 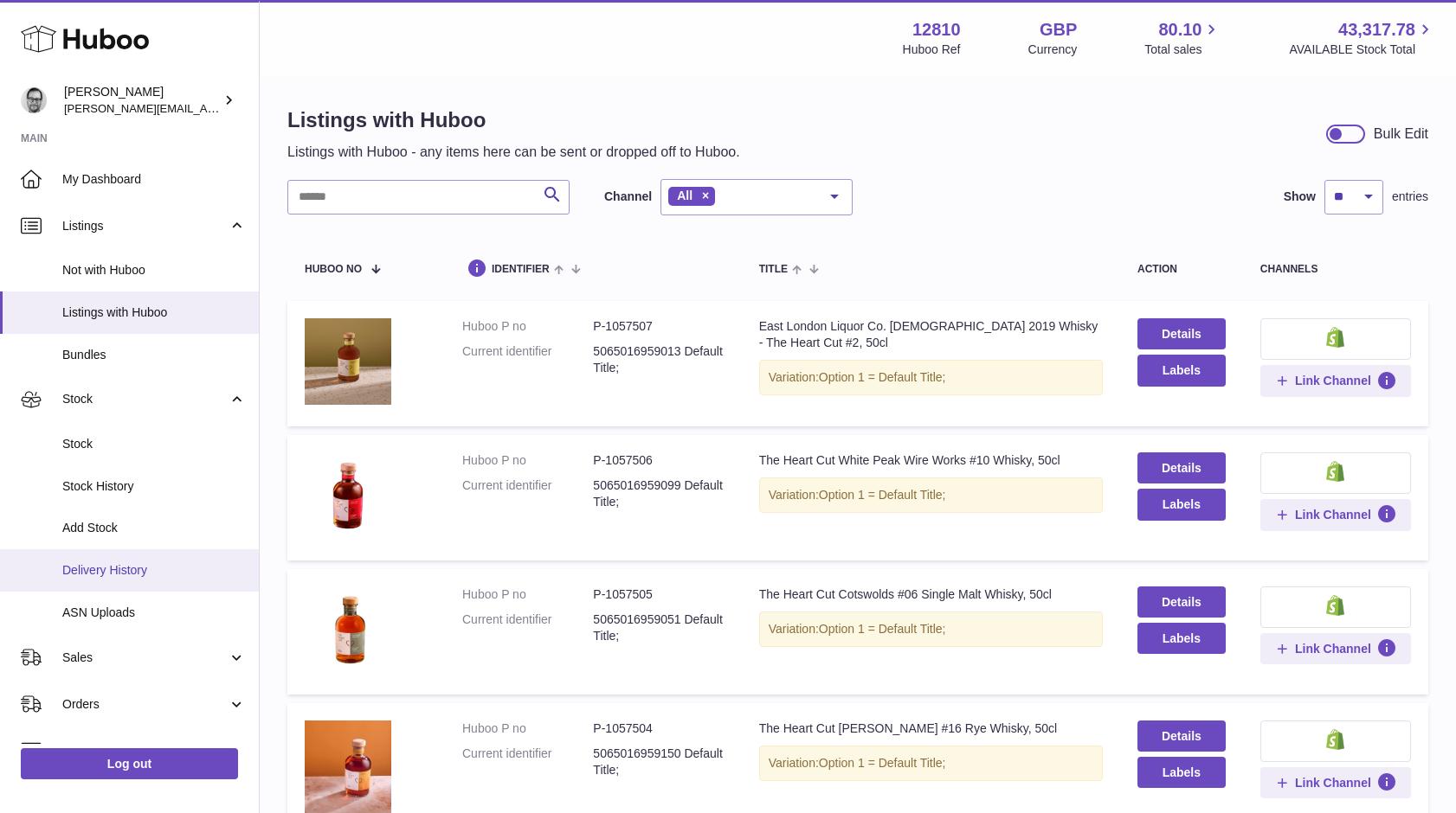 What do you see at coordinates (154, 487) in the screenshot?
I see `span: Stock History` at bounding box center [154, 487].